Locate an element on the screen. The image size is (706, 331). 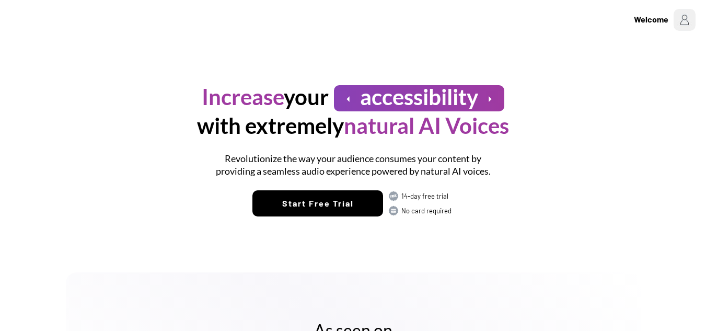
button: arrow_right is located at coordinates (490, 99).